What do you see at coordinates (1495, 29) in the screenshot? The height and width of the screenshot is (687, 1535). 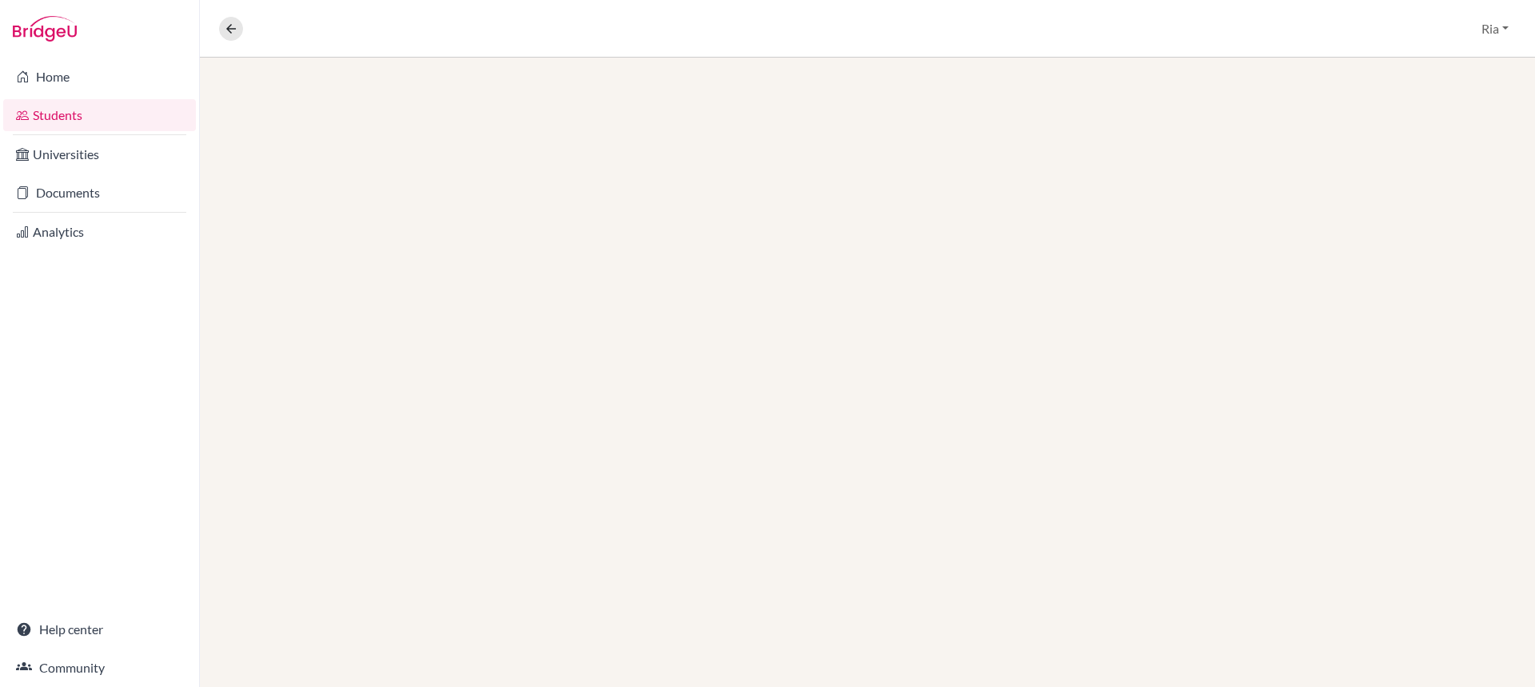 I see `button: Ria` at bounding box center [1495, 29].